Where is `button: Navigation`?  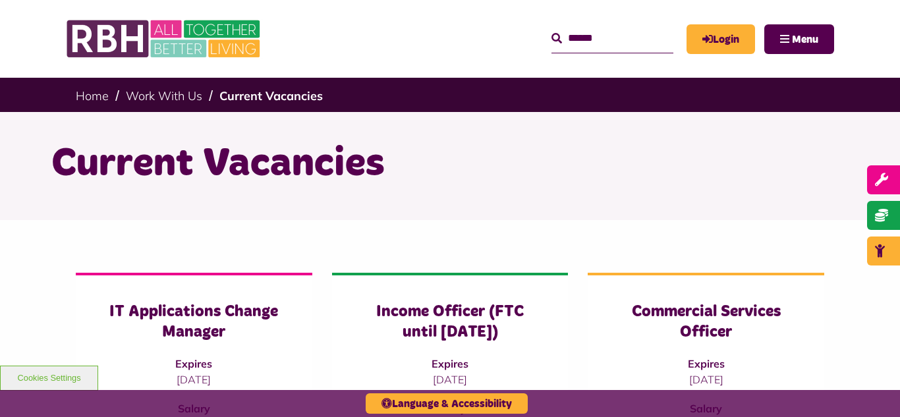 button: Navigation is located at coordinates (800, 39).